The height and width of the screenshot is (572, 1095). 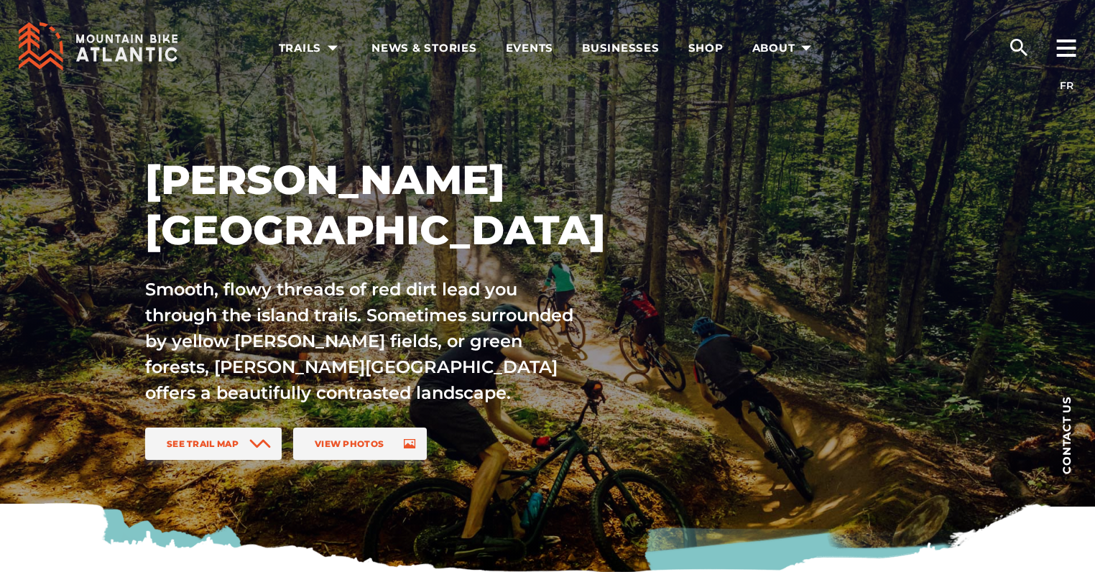 What do you see at coordinates (1019, 47) in the screenshot?
I see `ion-icon: search` at bounding box center [1019, 47].